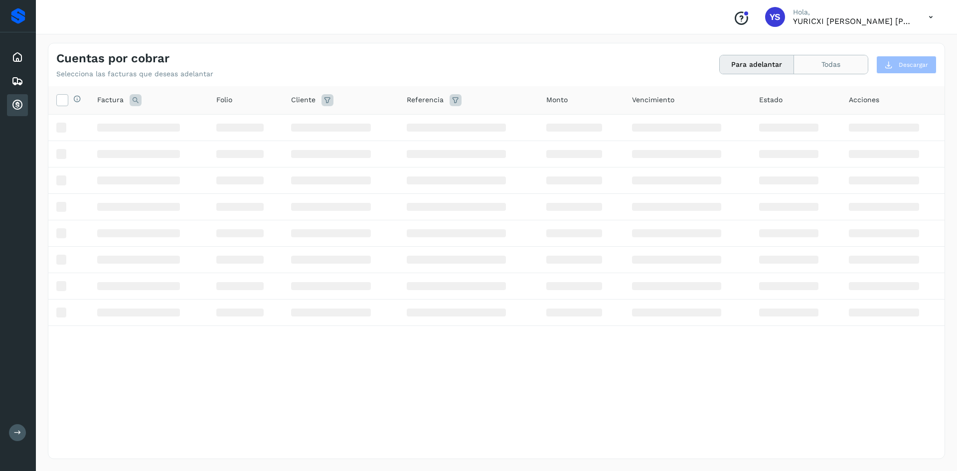 The height and width of the screenshot is (471, 957). I want to click on p: Selecciona las facturas que deseas adelantar, so click(135, 74).